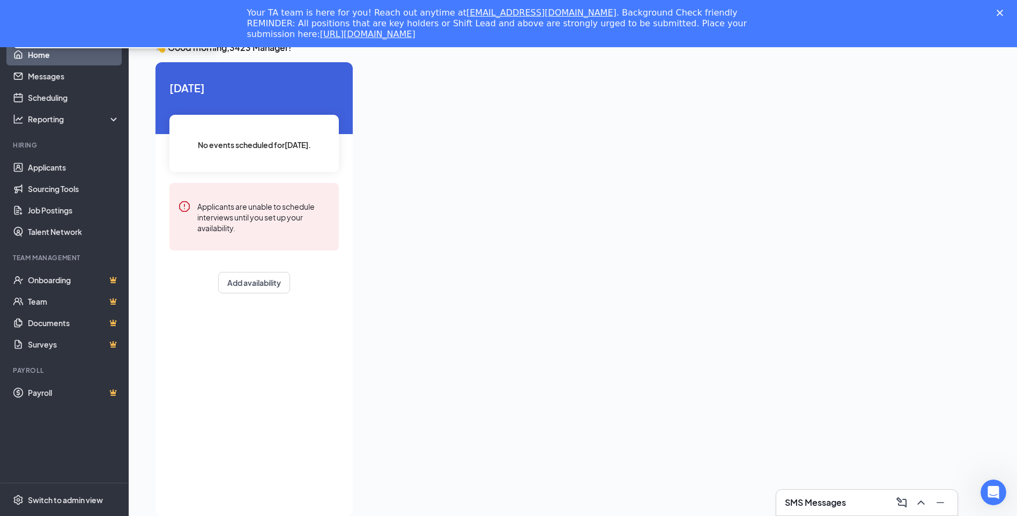 This screenshot has height=516, width=1017. Describe the element at coordinates (921, 503) in the screenshot. I see `button: ChevronUp` at that location.